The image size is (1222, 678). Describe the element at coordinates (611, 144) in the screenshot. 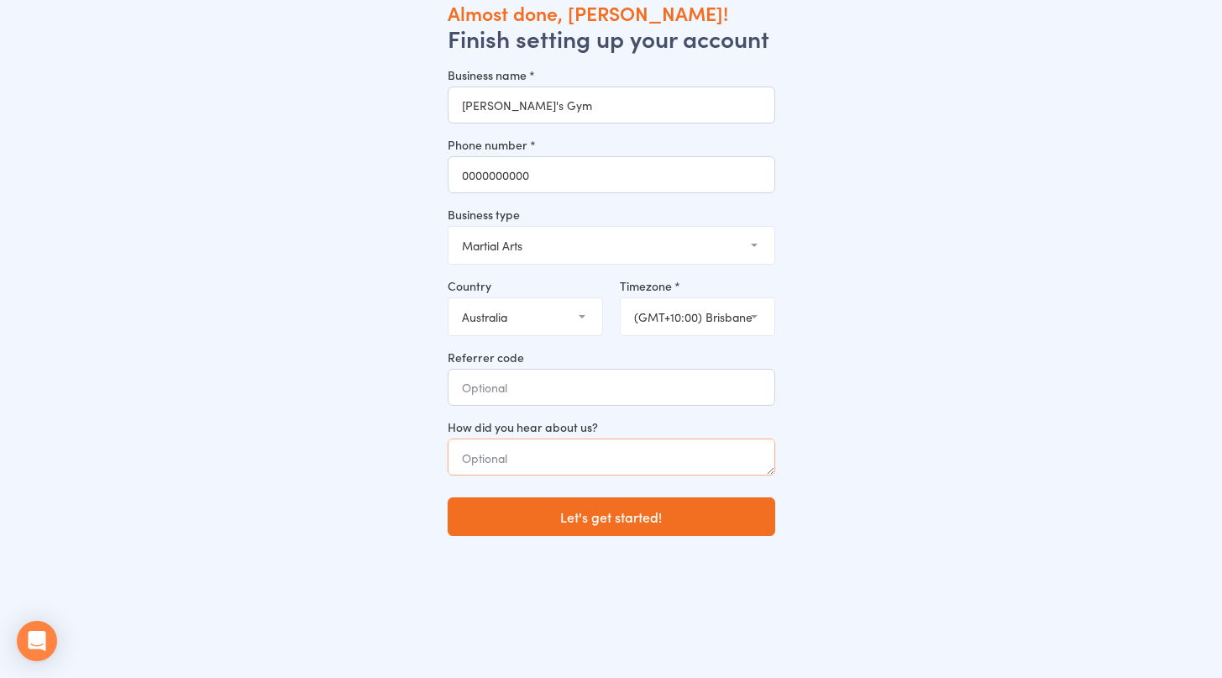

I see `label: Phone number *` at that location.